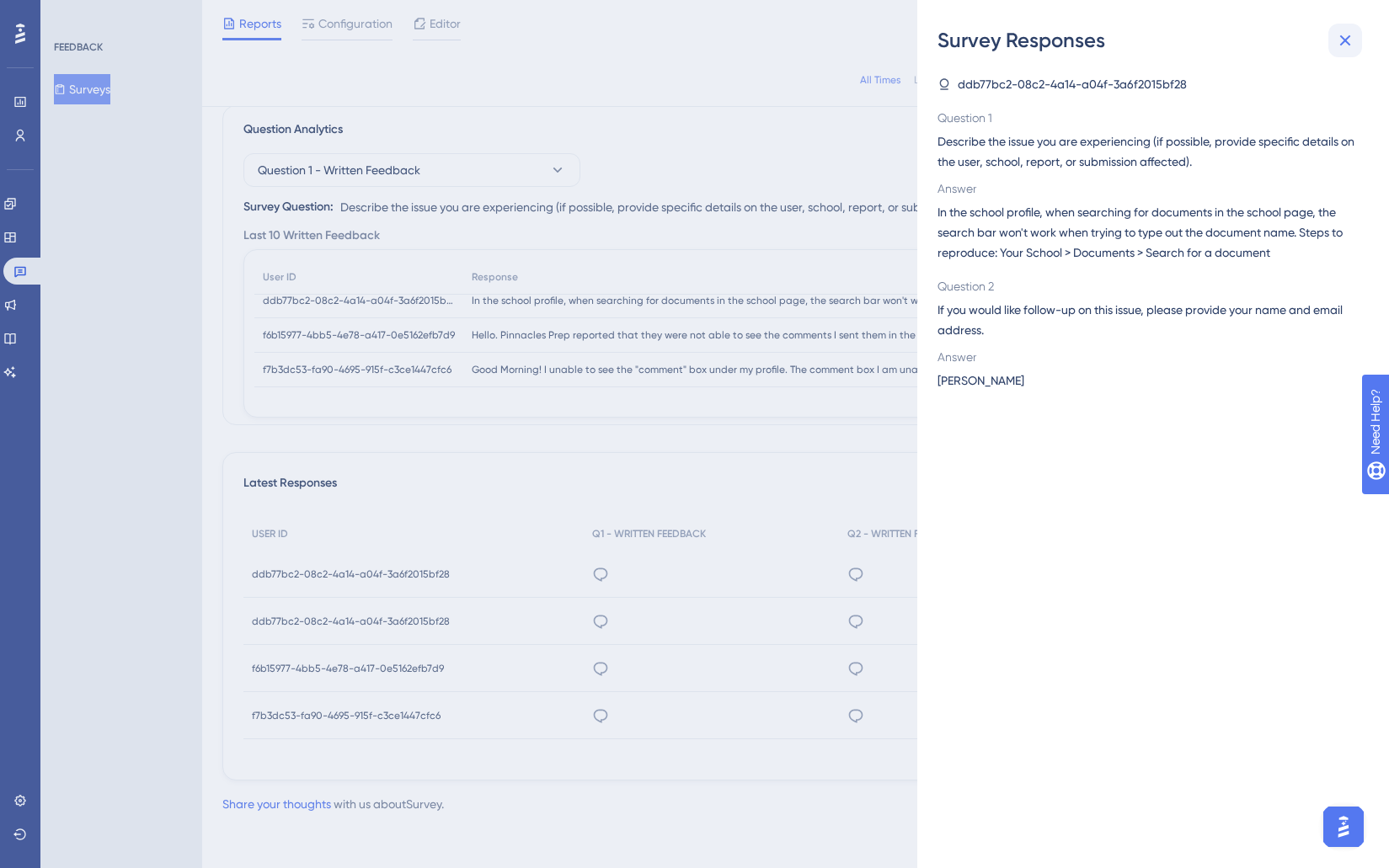  Describe the element at coordinates (1146, 320) in the screenshot. I see `span: If you would like follow-up on this issue, please provide your name and email address.` at that location.